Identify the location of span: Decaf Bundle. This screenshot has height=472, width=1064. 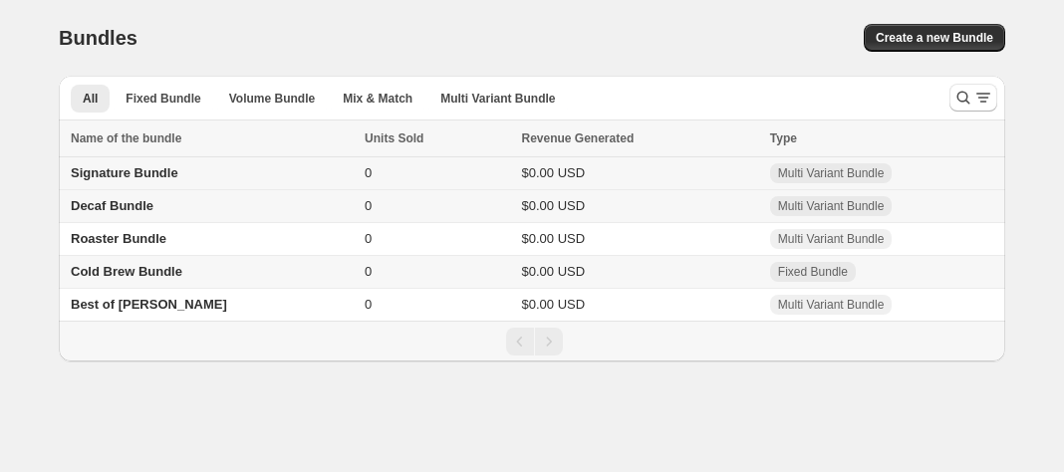
(112, 205).